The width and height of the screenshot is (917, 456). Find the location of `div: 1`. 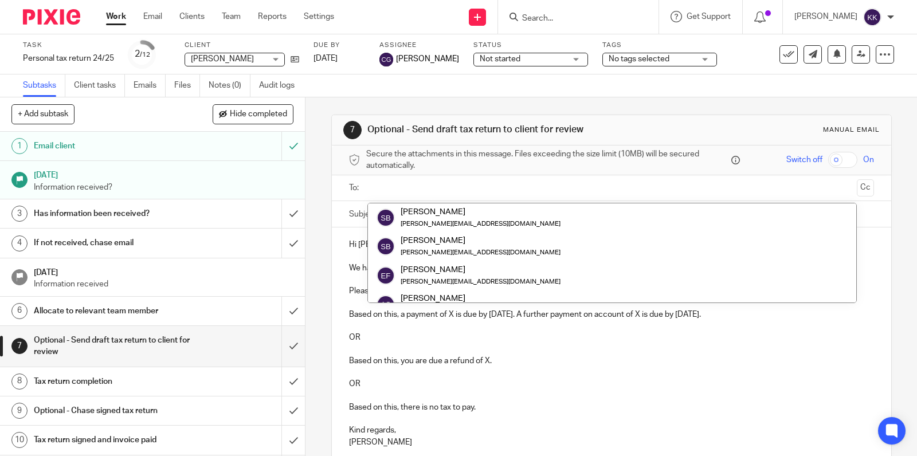

div: 1 is located at coordinates (19, 146).